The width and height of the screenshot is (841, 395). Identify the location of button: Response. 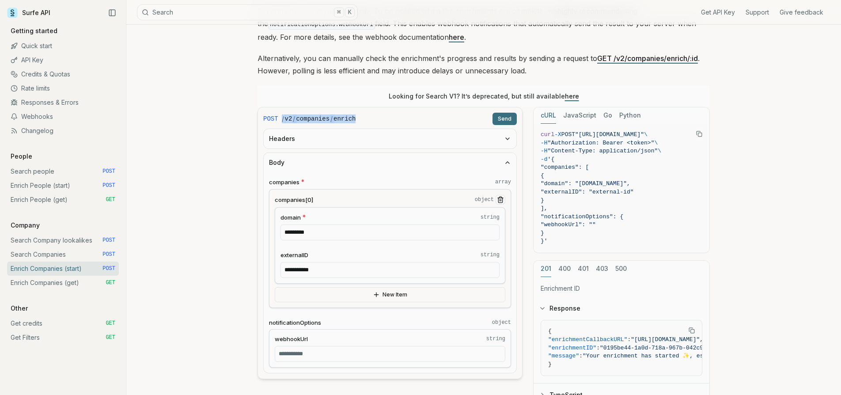
(621, 308).